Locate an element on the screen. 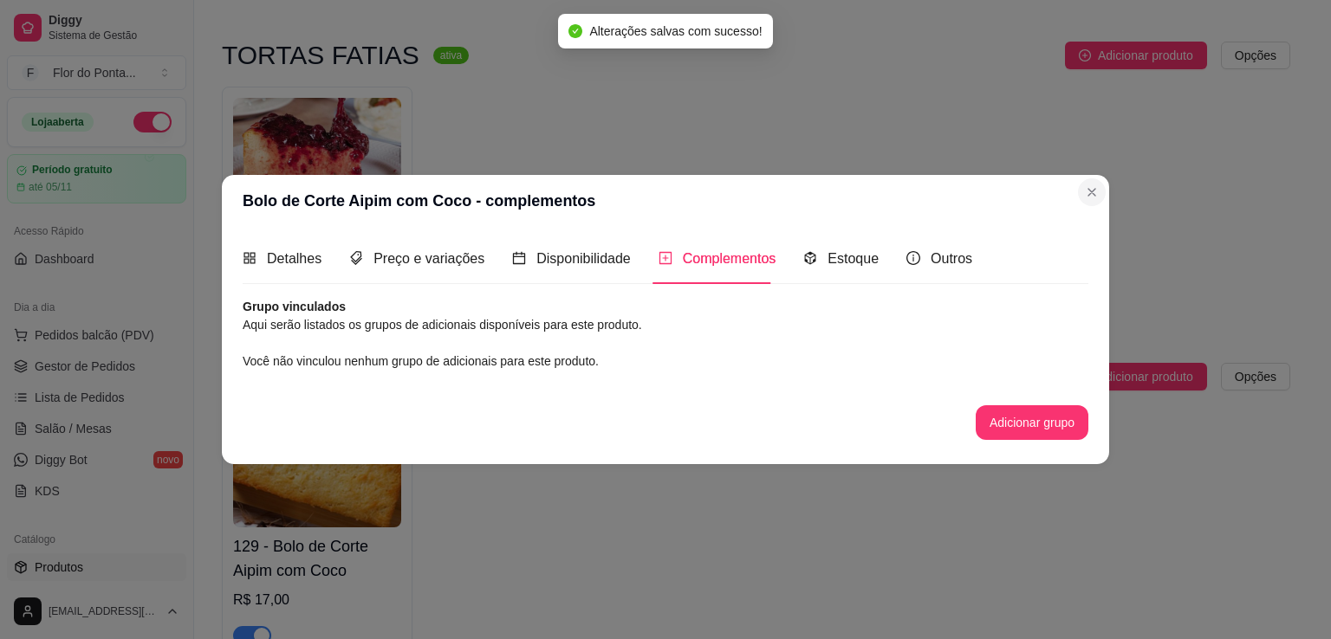 Image resolution: width=1331 pixels, height=639 pixels. button: Adicionar grupo is located at coordinates (1032, 423).